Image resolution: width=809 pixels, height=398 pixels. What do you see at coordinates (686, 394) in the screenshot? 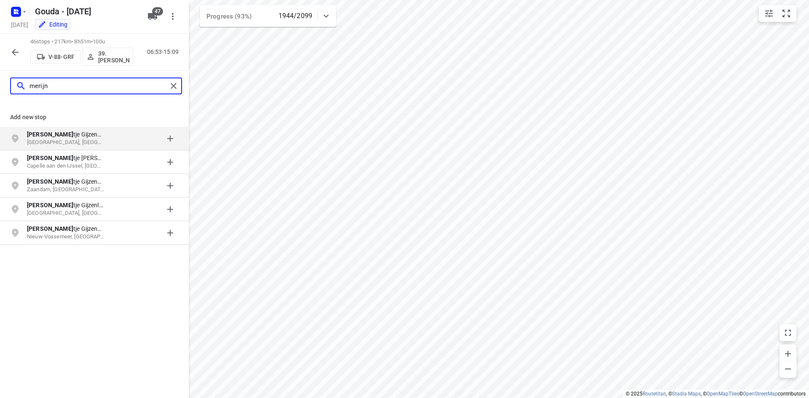
I see `a: Stadia Maps` at bounding box center [686, 394].